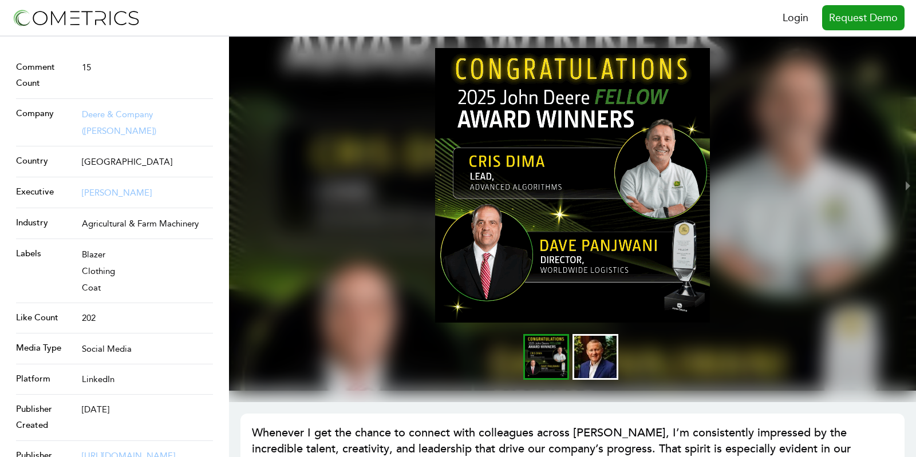 The width and height of the screenshot is (916, 457). What do you see at coordinates (98, 271) in the screenshot?
I see `span: Clothing` at bounding box center [98, 271].